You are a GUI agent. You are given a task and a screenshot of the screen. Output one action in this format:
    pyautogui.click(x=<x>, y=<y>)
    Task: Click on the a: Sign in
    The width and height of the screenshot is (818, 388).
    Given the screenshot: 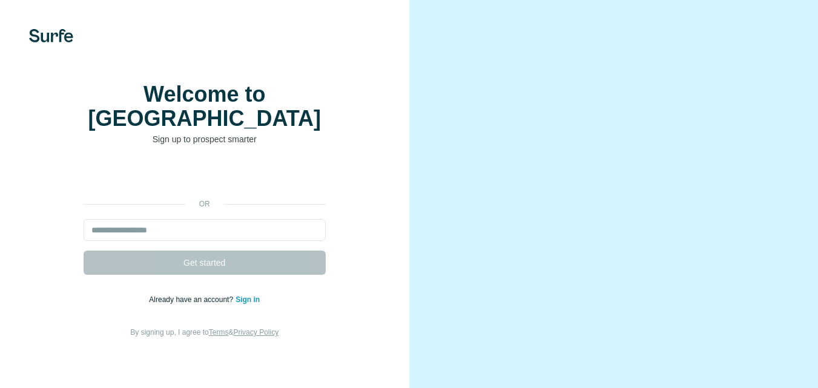 What is the action you would take?
    pyautogui.click(x=248, y=300)
    